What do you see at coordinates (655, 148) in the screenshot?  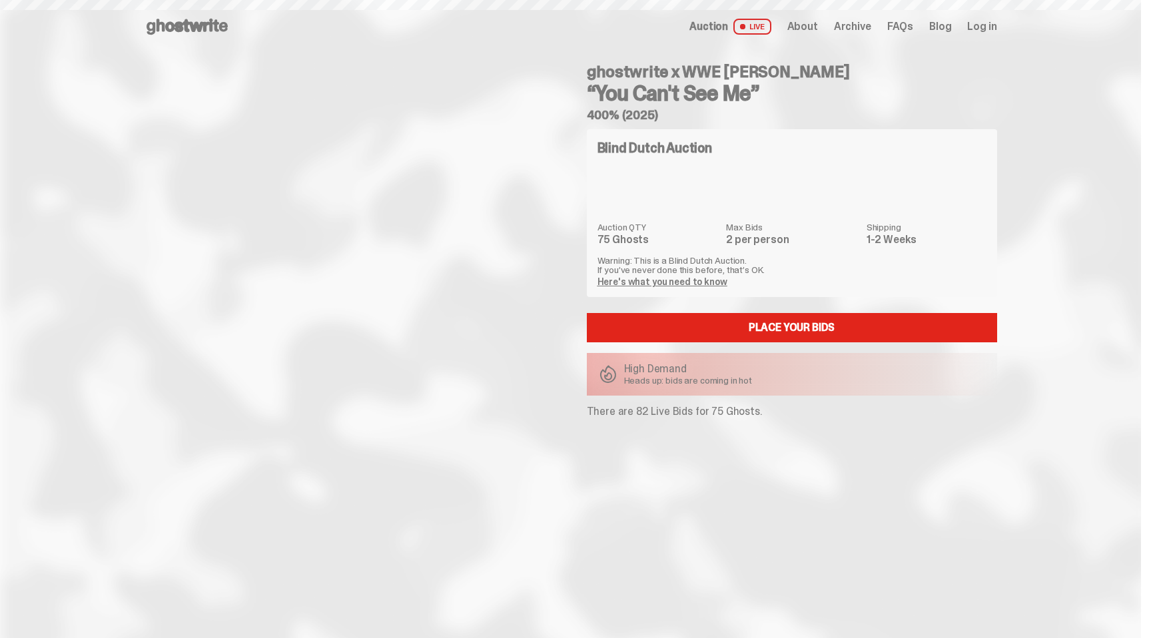 I see `h4: Blind Dutch Auction` at bounding box center [655, 148].